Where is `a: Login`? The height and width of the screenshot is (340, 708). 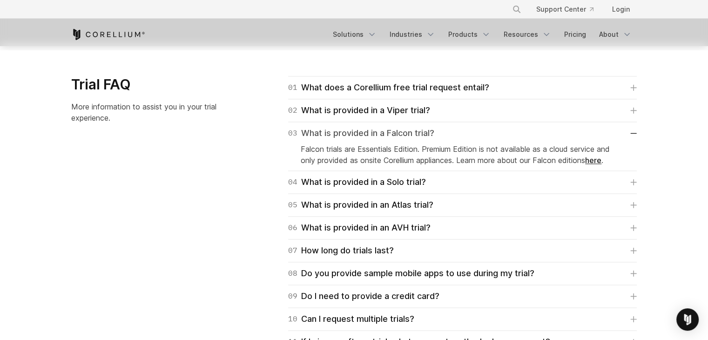 a: Login is located at coordinates (621, 9).